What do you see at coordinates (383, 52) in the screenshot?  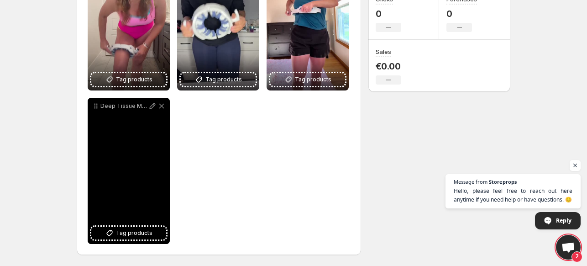 I see `h3: Sales` at bounding box center [383, 52].